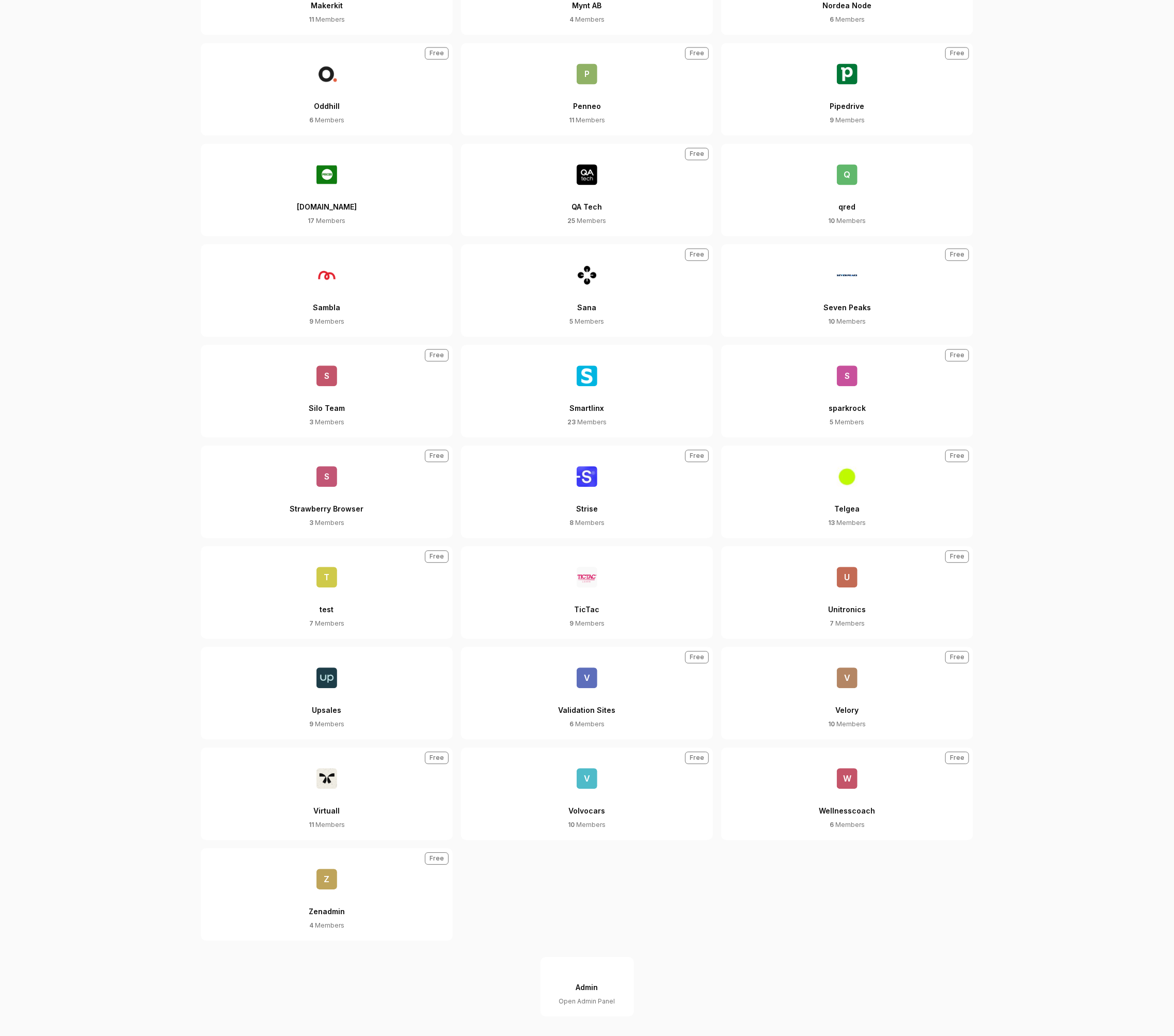 This screenshot has height=1036, width=1174. I want to click on div: Oddhill, so click(327, 100).